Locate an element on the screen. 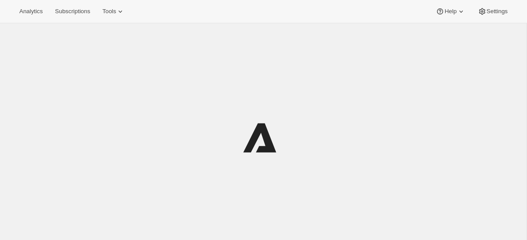 This screenshot has width=527, height=240. span: Subscriptions is located at coordinates (72, 11).